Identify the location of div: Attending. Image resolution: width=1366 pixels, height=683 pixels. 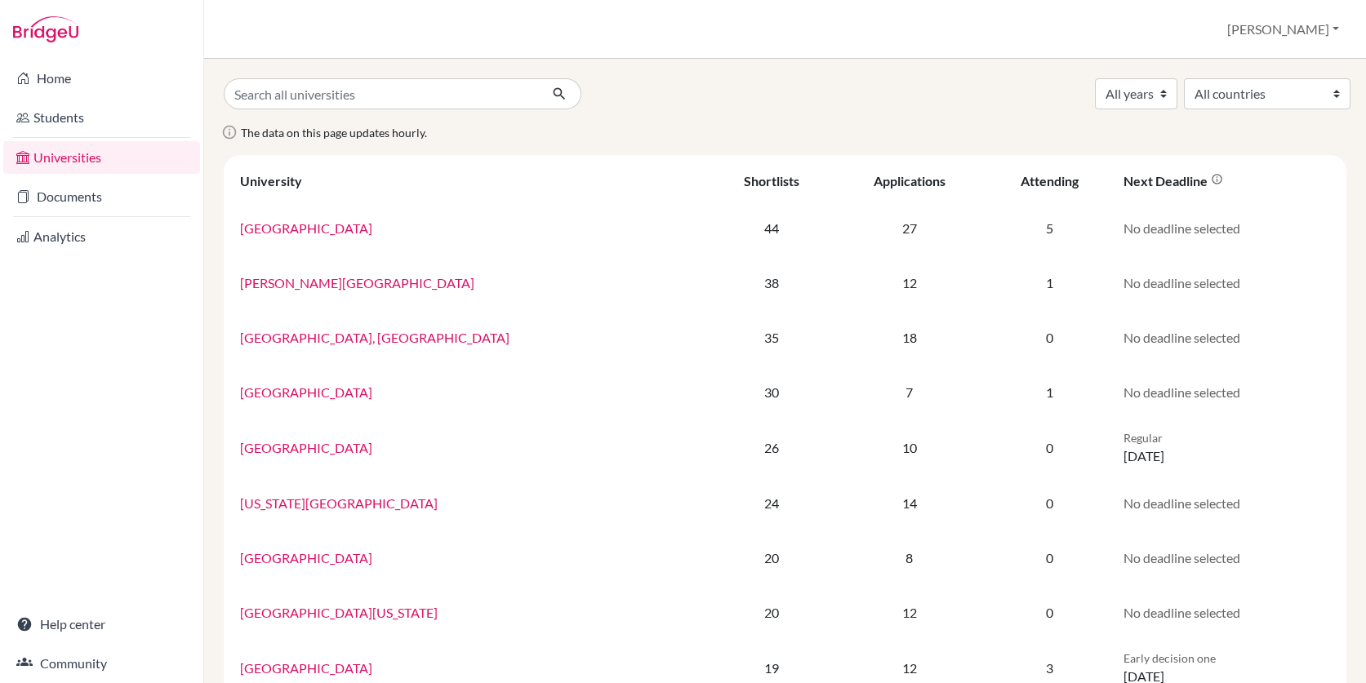
(1049, 180).